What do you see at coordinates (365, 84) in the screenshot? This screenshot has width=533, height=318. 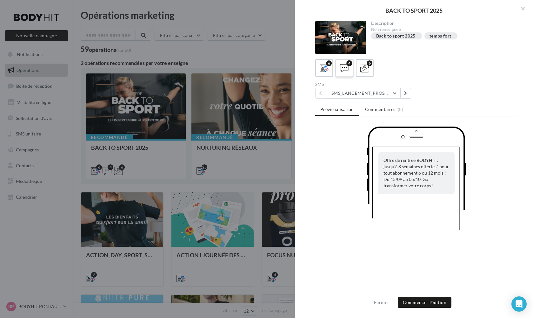 I see `div: SMS` at bounding box center [365, 84].